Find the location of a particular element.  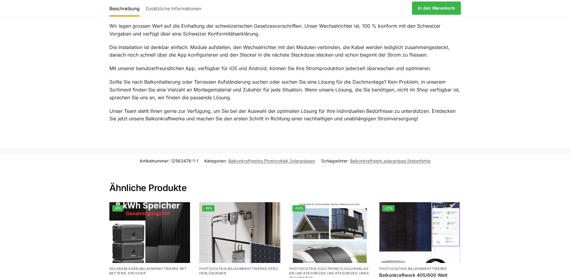

span: Artikelnummer: is located at coordinates (169, 161).